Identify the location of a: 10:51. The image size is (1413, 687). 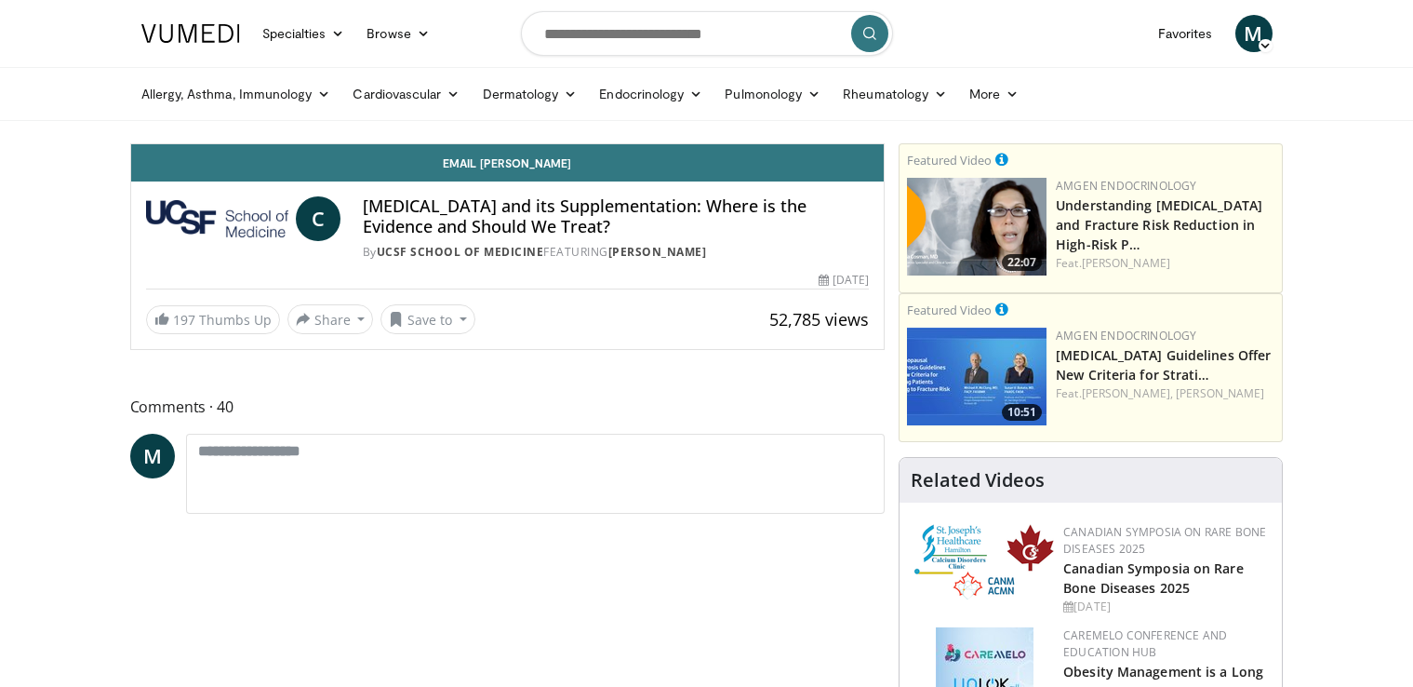
(977, 376).